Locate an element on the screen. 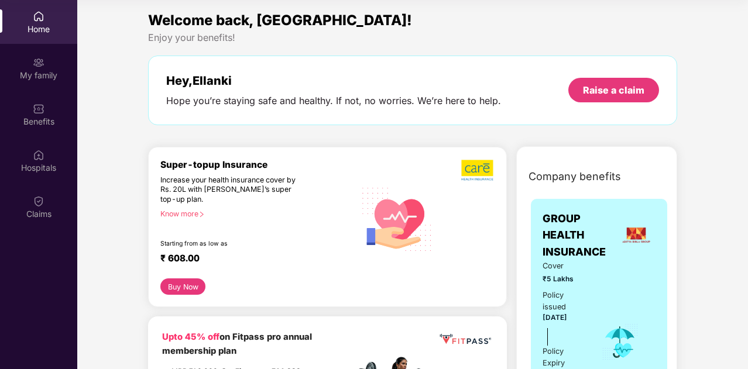  img: svg+xml;base64,PHN2ZyBpZD0iSG9zcGl0YWxzIiB4bWxucz0iaHR0cDovL3d3dy53My5vcmcvMjAwMC9zdmciIHdpZHRoPS... is located at coordinates (39, 155).